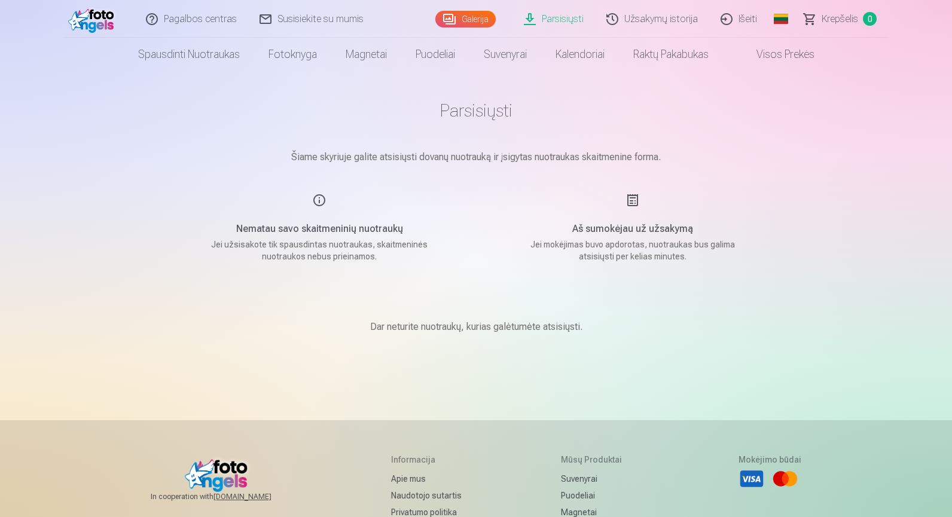 This screenshot has width=952, height=517. Describe the element at coordinates (671, 54) in the screenshot. I see `a: Raktų pakabukas` at that location.